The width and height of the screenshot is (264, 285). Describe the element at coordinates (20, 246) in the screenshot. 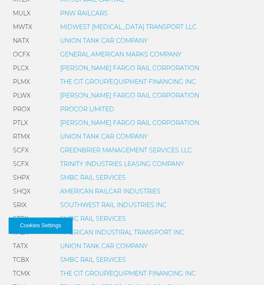

I see `span: TATX` at that location.